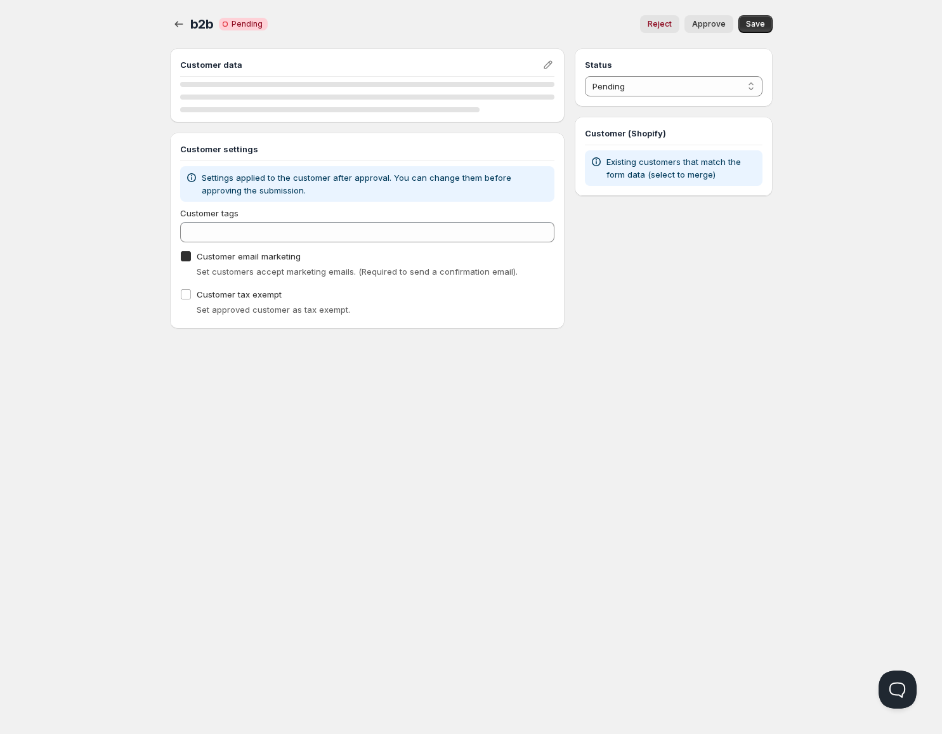 Image resolution: width=942 pixels, height=734 pixels. Describe the element at coordinates (357, 272) in the screenshot. I see `span: Set customers accept marketing emails. (Required to send a confirmation email).` at that location.